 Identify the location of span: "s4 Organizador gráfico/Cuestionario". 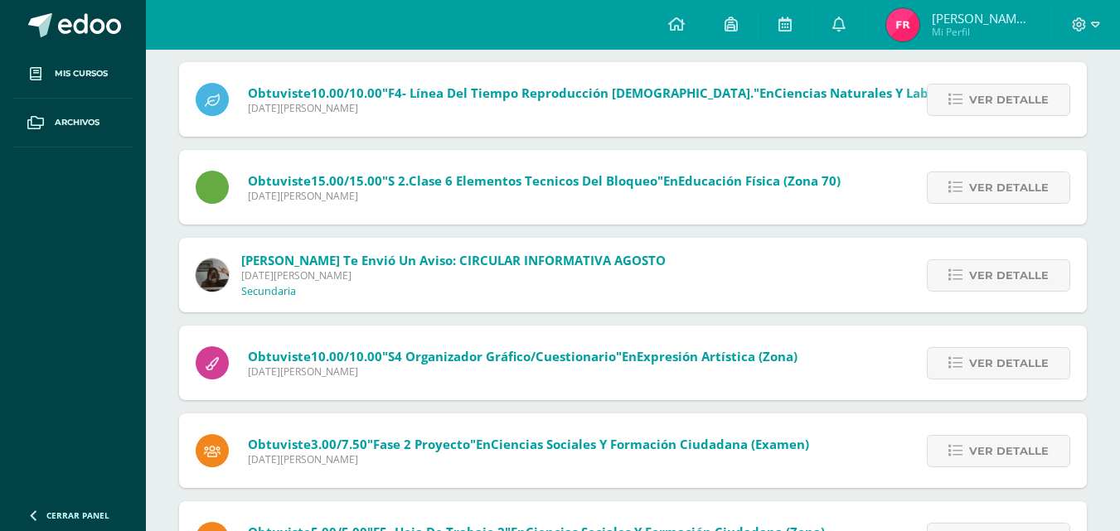
(502, 356).